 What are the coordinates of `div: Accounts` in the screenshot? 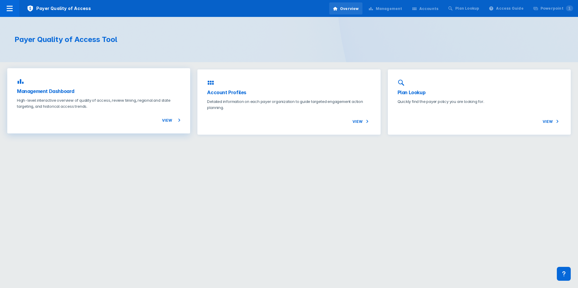 It's located at (429, 9).